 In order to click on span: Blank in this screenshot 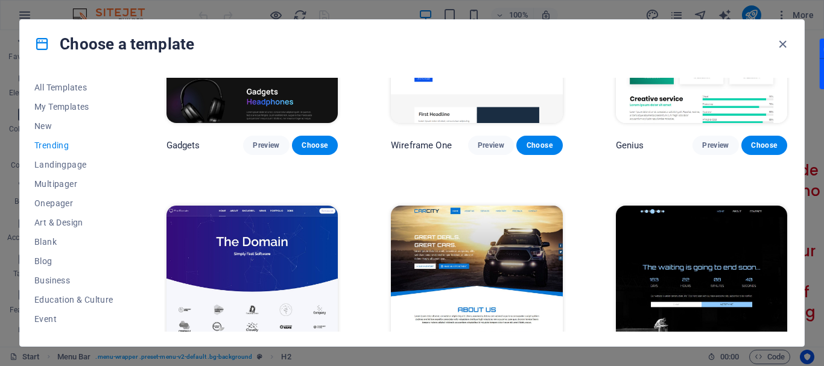, I will do `click(74, 242)`.